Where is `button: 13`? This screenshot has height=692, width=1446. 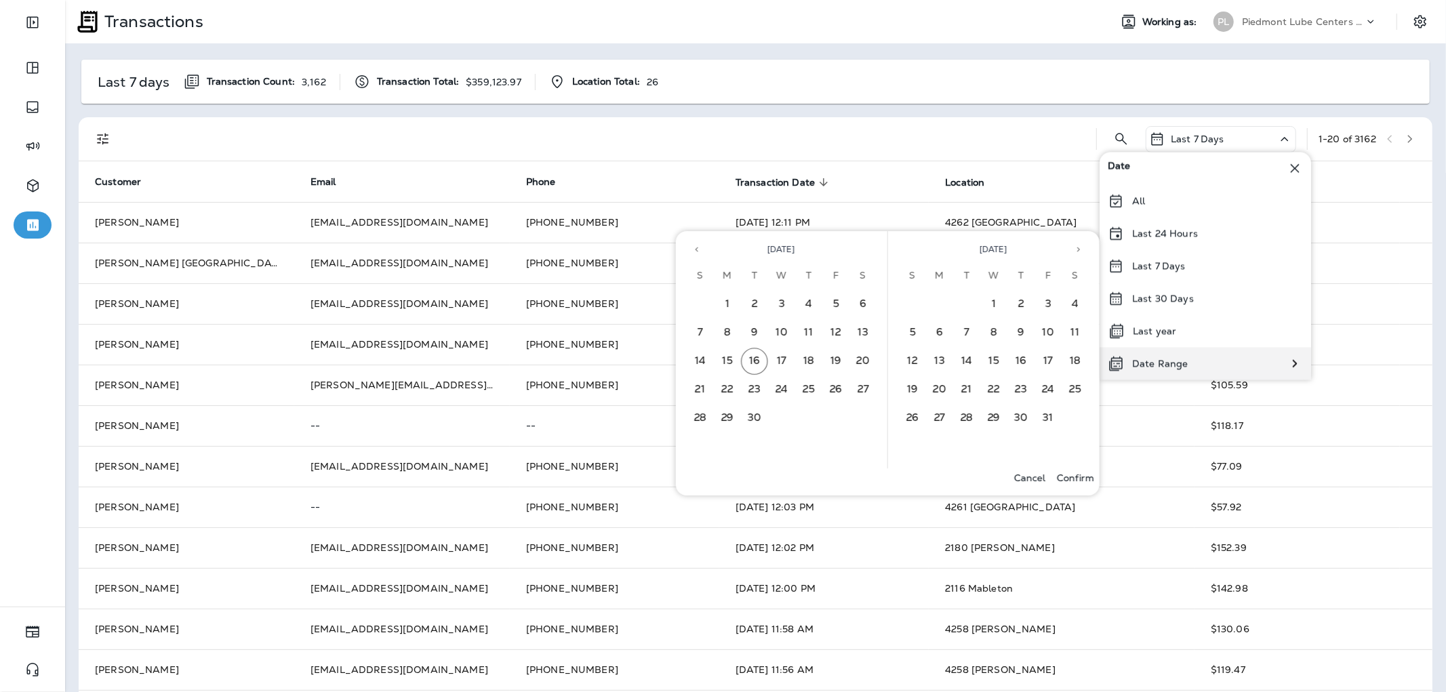 button: 13 is located at coordinates (863, 333).